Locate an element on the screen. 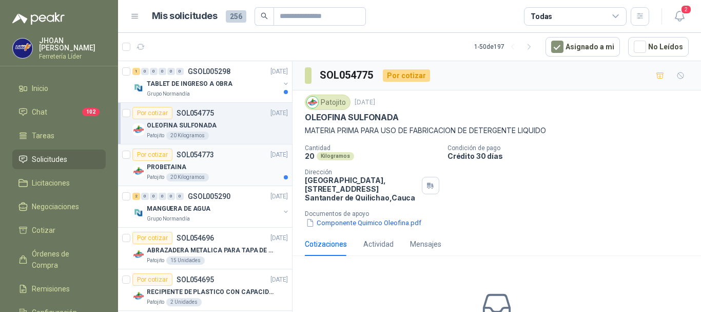 The height and width of the screenshot is (312, 701). p: SOL054696 is located at coordinates (195, 238).